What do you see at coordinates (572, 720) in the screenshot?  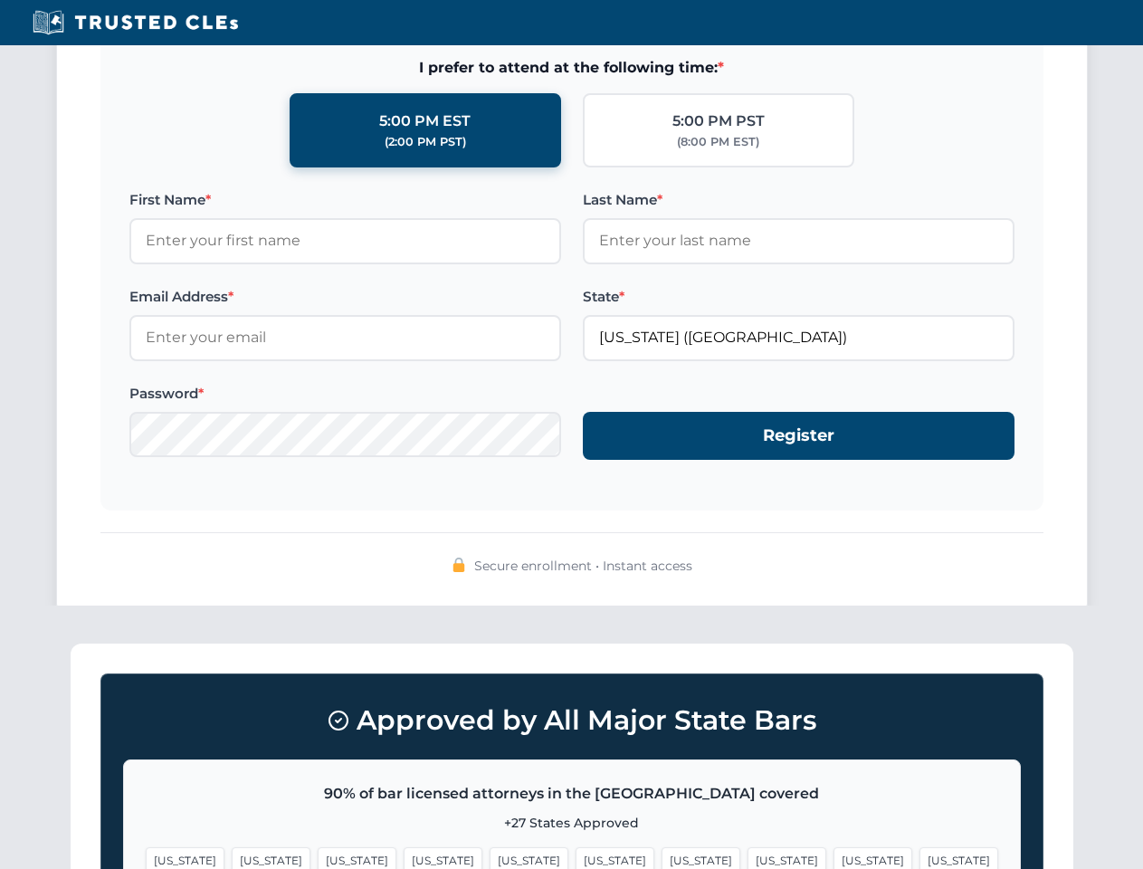 I see `h3: Approved by All Major State Bars` at bounding box center [572, 720].